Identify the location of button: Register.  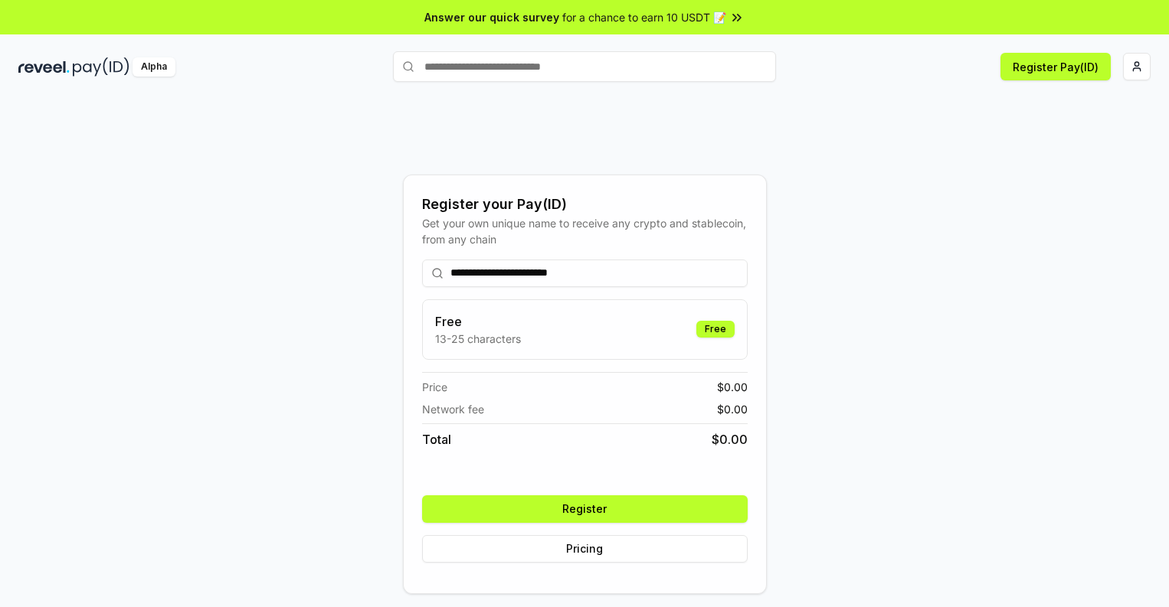
(584, 509).